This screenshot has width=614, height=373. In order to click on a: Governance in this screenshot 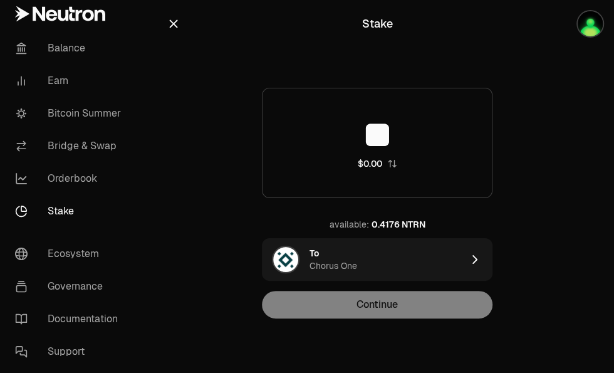, I will do `click(70, 286)`.